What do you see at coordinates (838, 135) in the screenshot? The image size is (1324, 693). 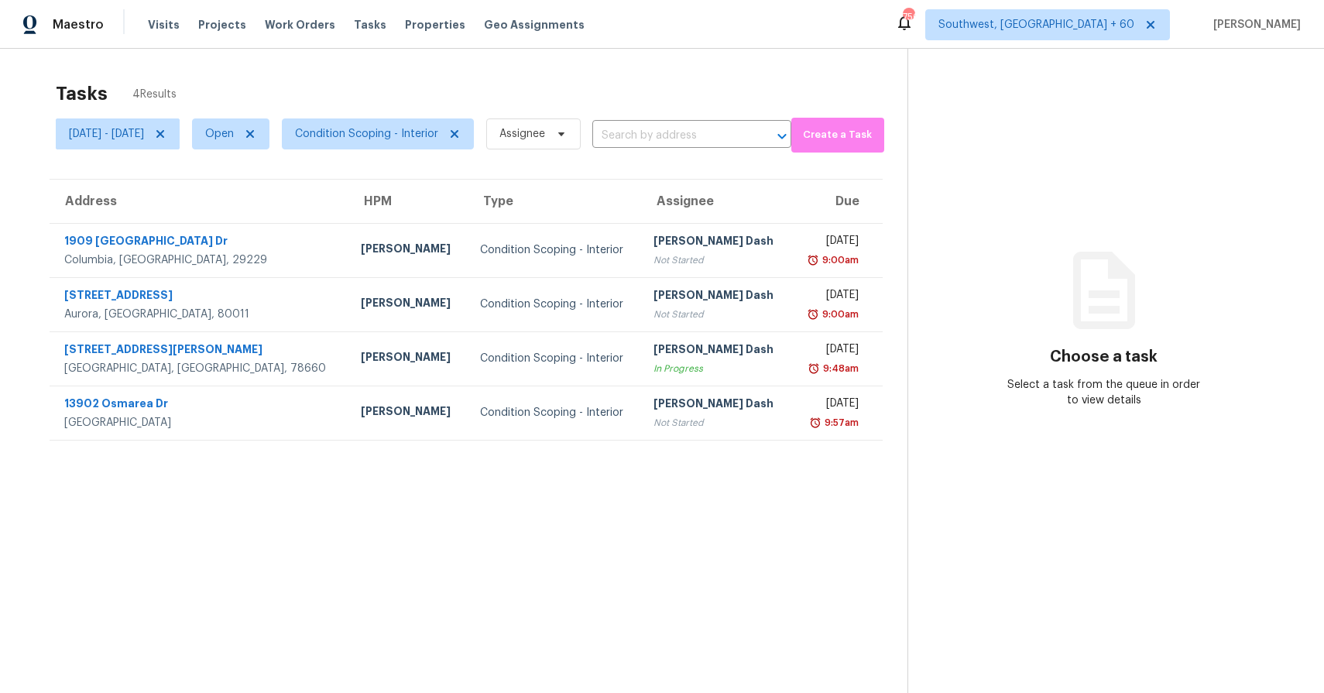 I see `span: Create a Task` at bounding box center [838, 135].